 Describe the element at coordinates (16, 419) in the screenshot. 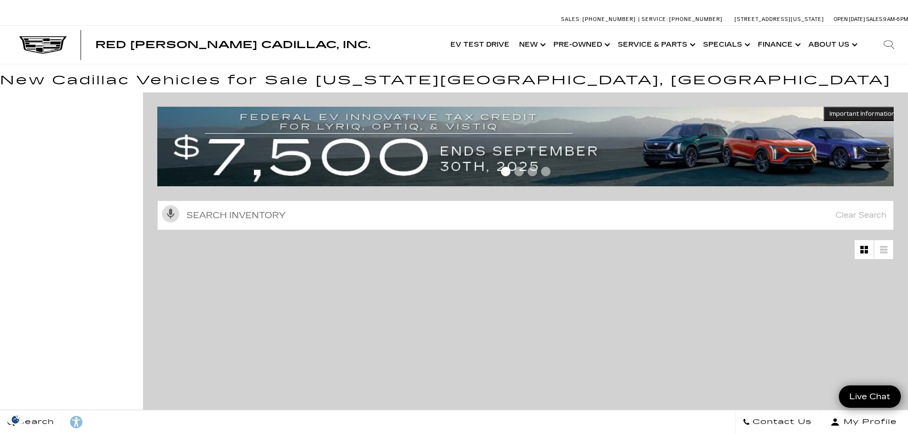

I see `section: Click to Open Cookie Consent Modal` at that location.